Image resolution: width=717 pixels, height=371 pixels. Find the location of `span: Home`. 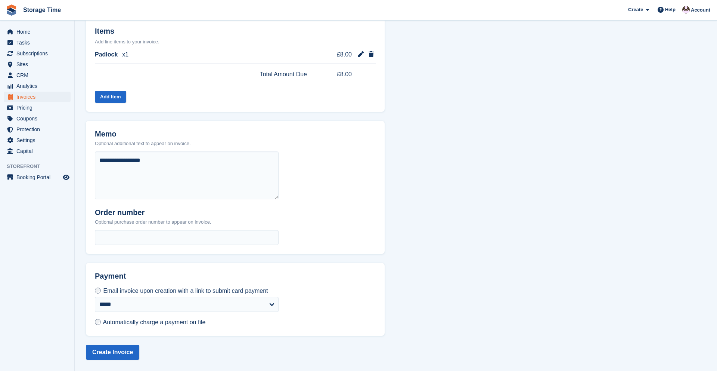

span: Home is located at coordinates (39, 32).